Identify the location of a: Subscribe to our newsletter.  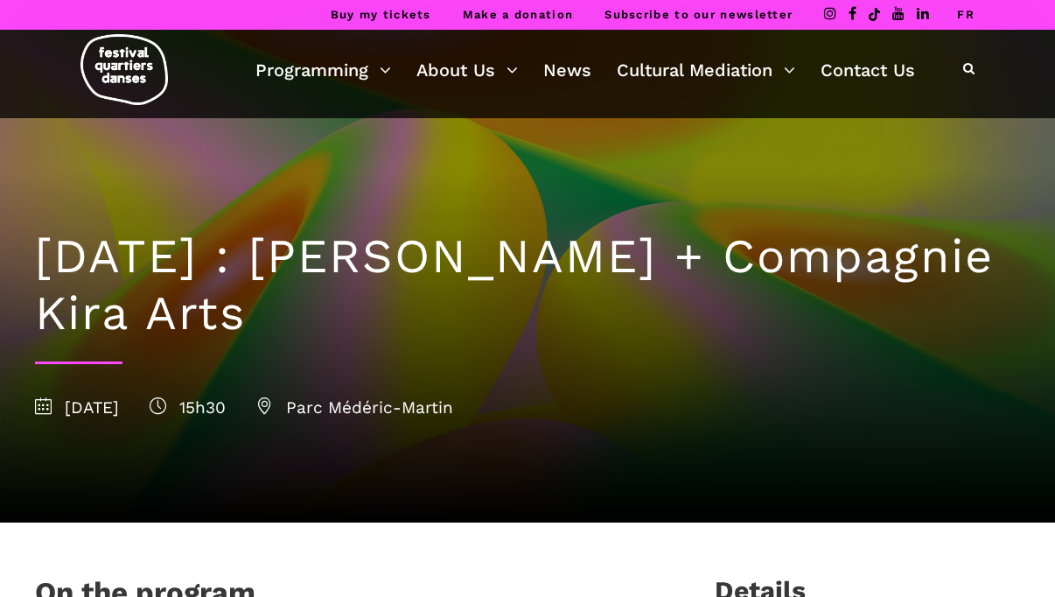
(698, 14).